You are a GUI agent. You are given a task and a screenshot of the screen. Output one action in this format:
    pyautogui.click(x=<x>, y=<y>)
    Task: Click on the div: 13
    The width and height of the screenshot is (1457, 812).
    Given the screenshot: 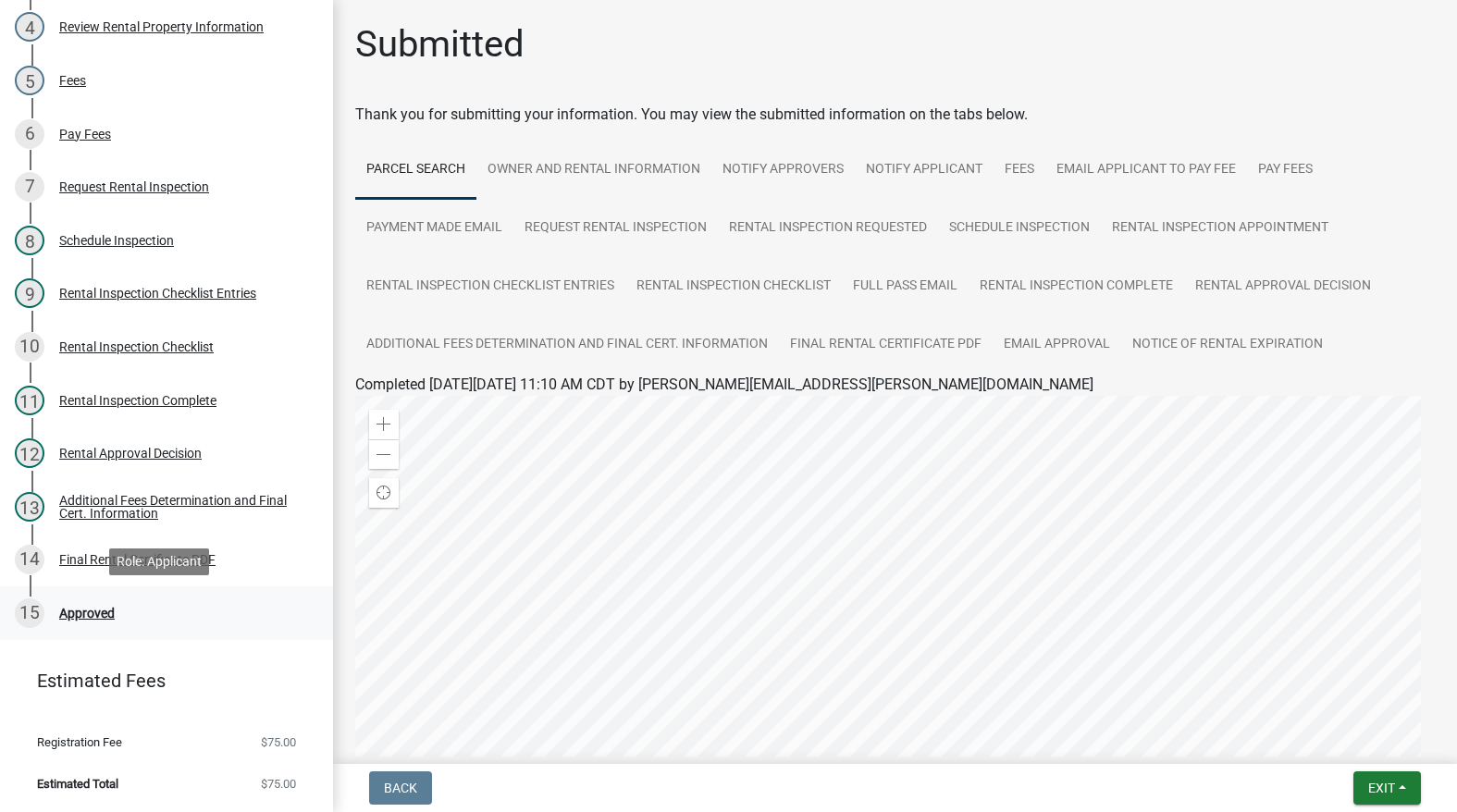 What is the action you would take?
    pyautogui.click(x=30, y=506)
    